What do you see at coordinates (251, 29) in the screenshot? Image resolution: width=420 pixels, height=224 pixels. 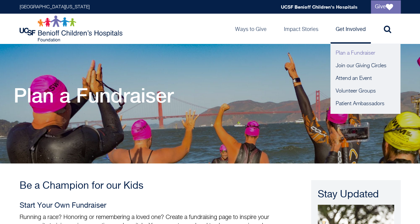 I see `a: Ways to Give` at bounding box center [251, 29].